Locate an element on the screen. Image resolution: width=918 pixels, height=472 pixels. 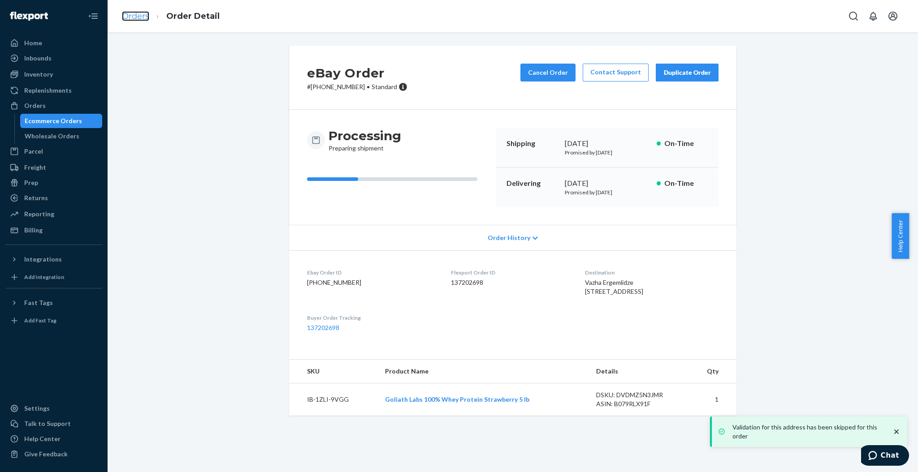
a: Help Center is located at coordinates (54, 439).